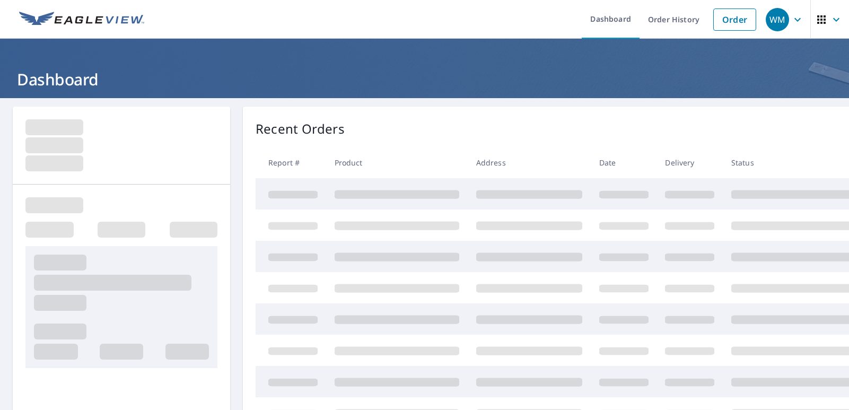 The image size is (849, 410). What do you see at coordinates (529, 162) in the screenshot?
I see `th: Address` at bounding box center [529, 162].